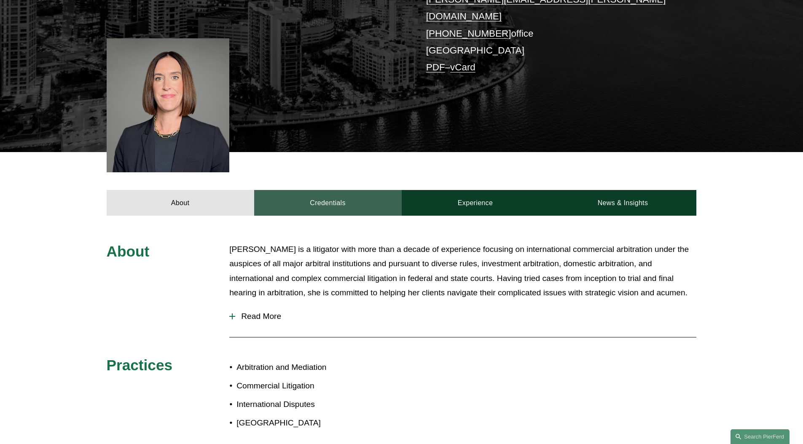 The height and width of the screenshot is (444, 803). I want to click on a: About, so click(180, 203).